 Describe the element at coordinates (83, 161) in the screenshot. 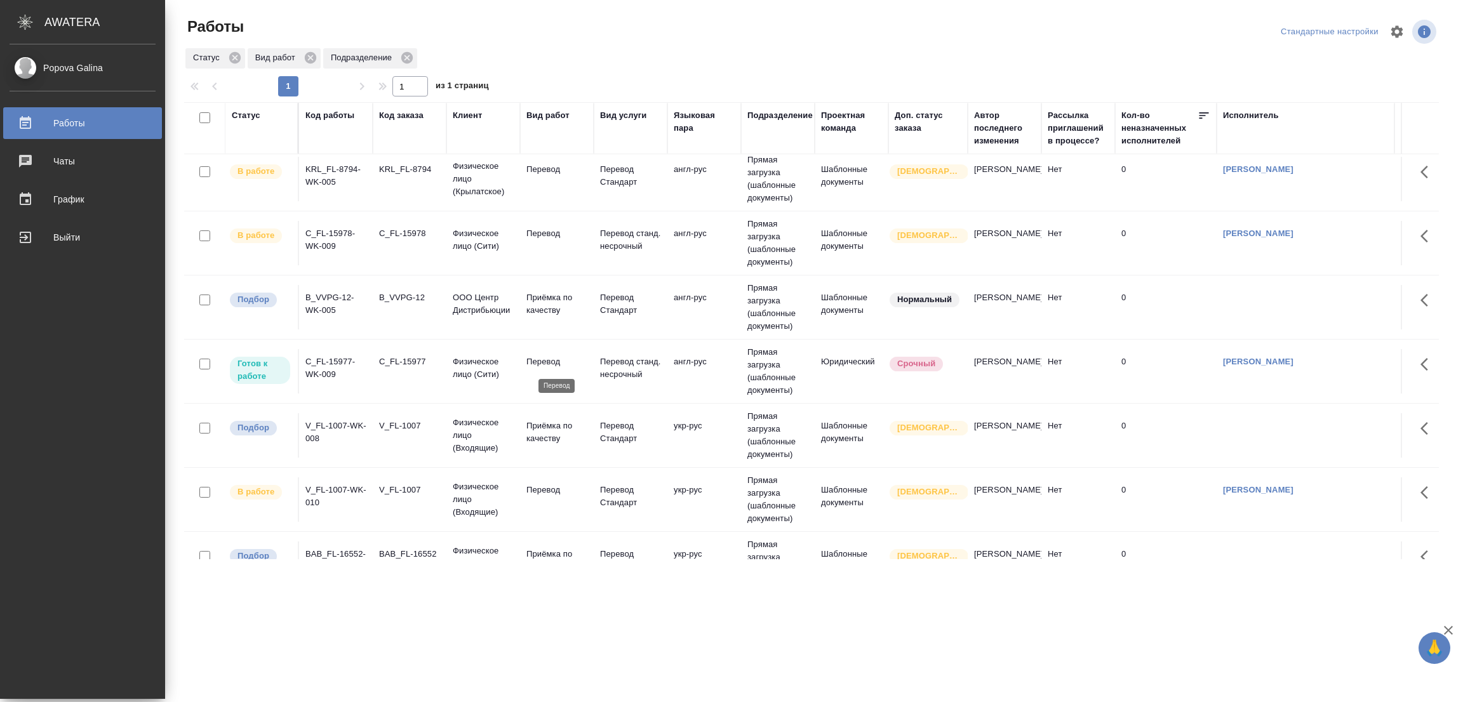

I see `a: Чаты` at that location.